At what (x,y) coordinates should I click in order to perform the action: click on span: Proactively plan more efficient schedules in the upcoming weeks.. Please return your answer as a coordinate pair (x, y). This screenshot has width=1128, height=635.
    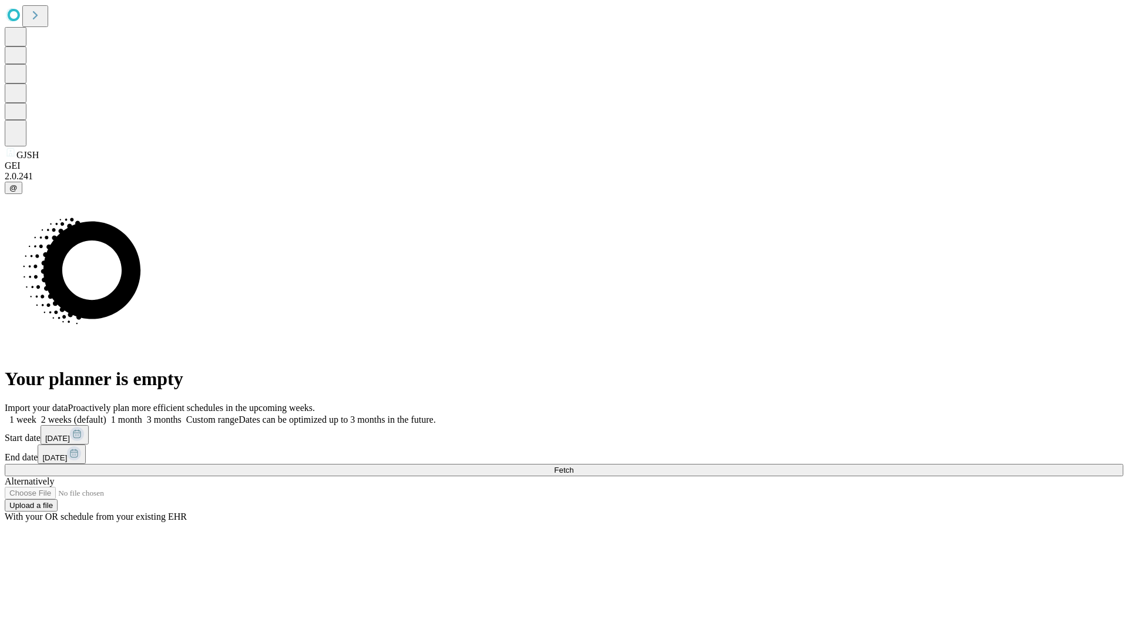
    Looking at the image, I should click on (192, 407).